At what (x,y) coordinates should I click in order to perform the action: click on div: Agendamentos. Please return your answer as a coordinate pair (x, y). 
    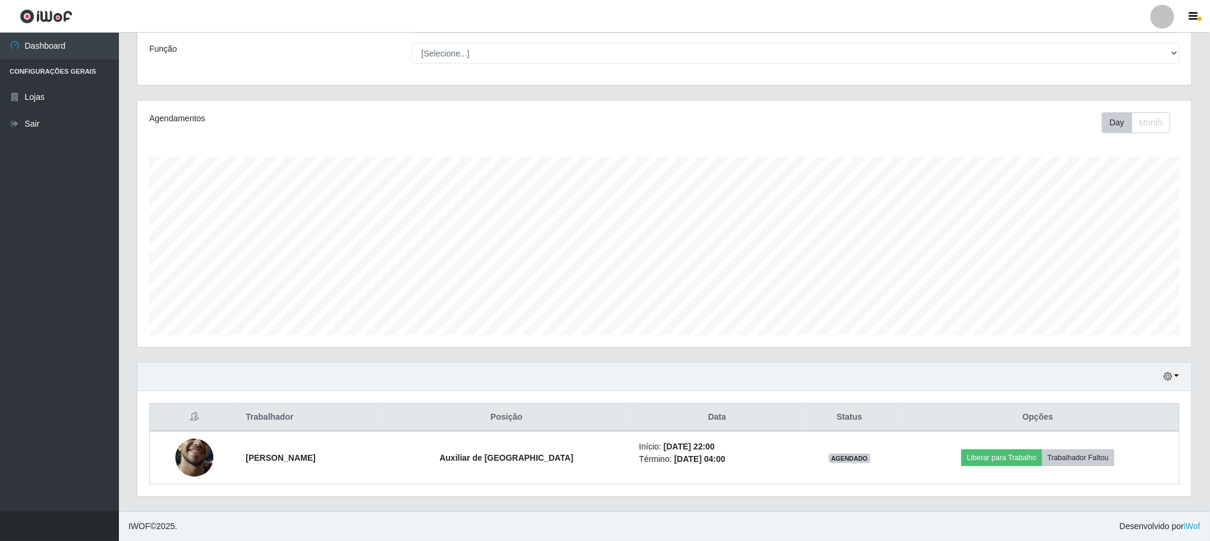
    Looking at the image, I should click on (358, 118).